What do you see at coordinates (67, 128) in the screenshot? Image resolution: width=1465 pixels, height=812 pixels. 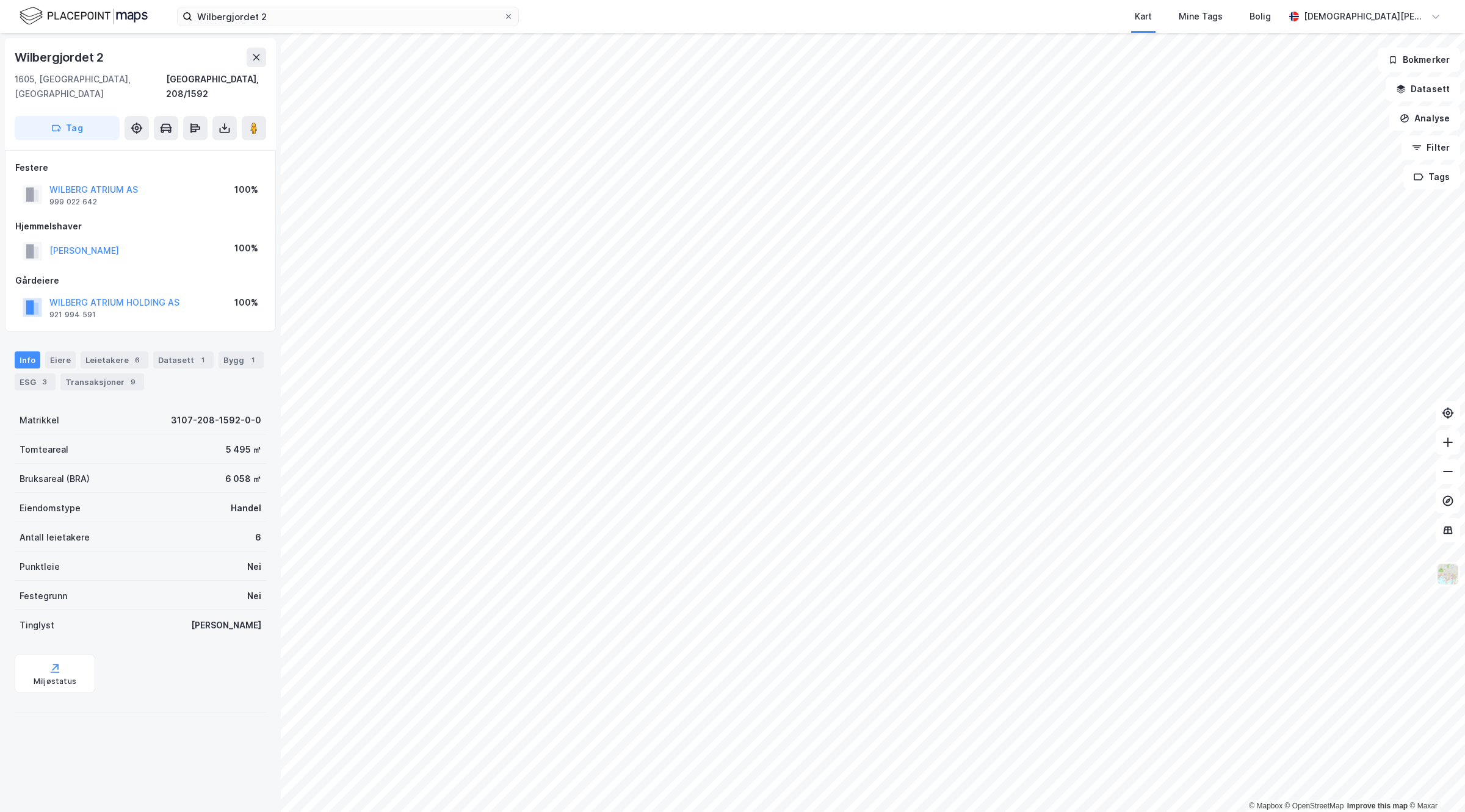 I see `button: Tag` at bounding box center [67, 128].